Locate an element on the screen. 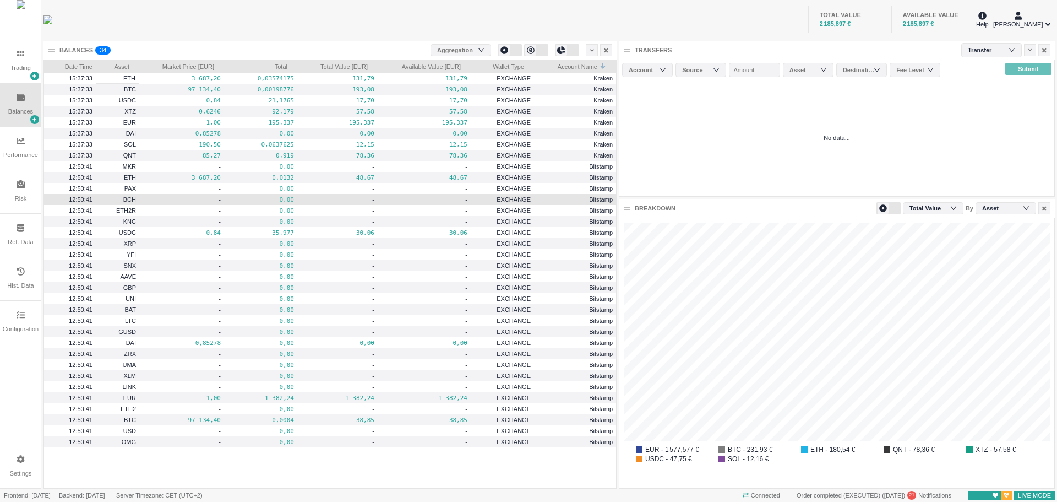 The height and width of the screenshot is (502, 1057). div: Hist. Data is located at coordinates (20, 285).